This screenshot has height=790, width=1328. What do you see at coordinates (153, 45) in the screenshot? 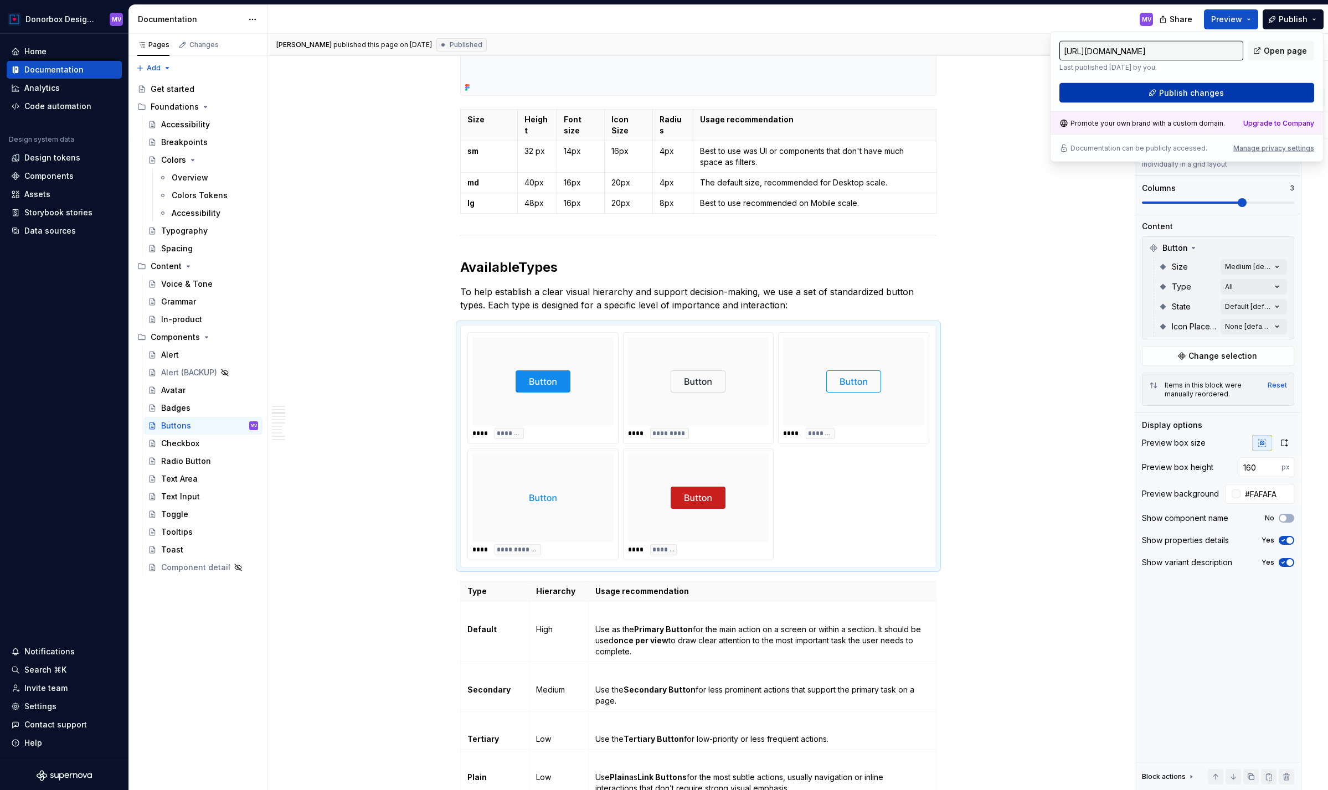
I see `div: Pages` at bounding box center [153, 45].